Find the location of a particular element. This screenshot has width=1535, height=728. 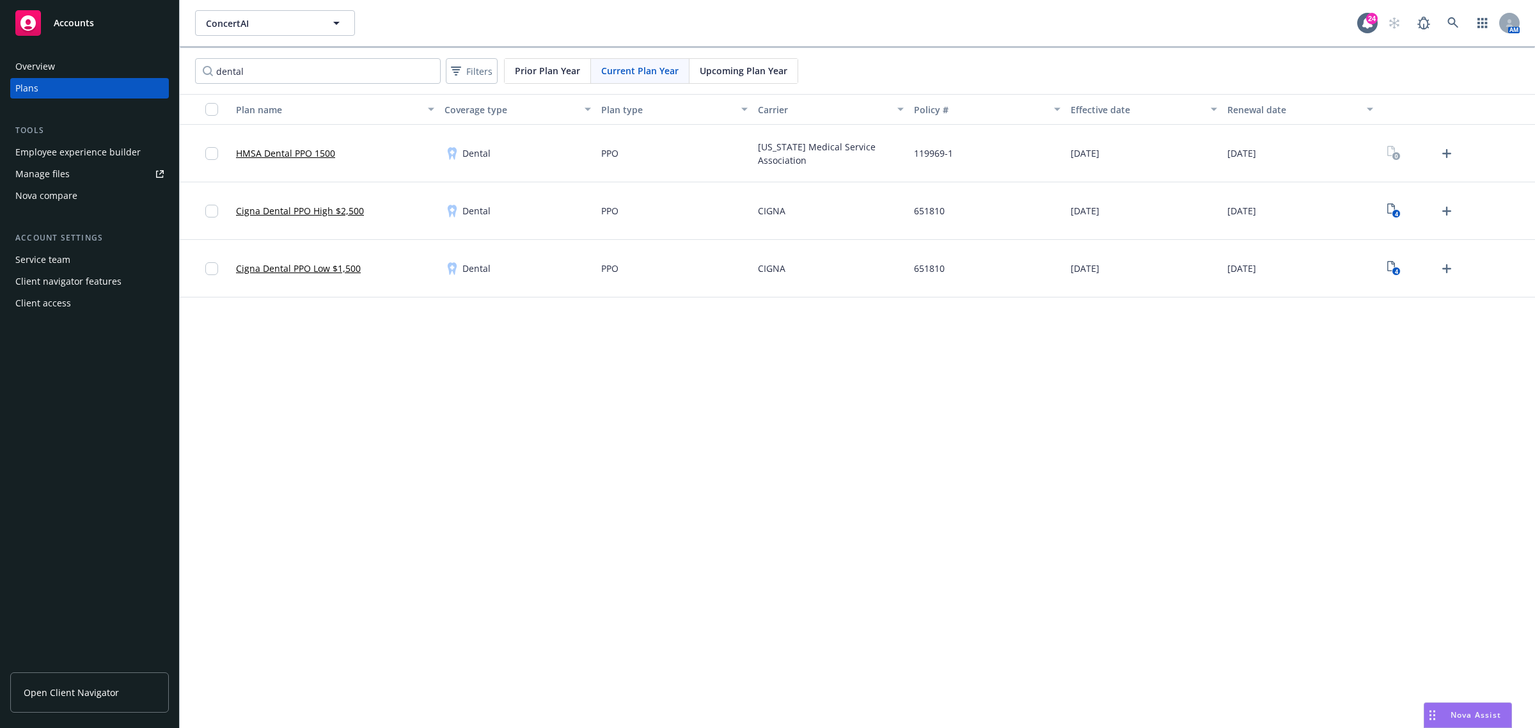

span: Prior Plan Year is located at coordinates (548, 70).